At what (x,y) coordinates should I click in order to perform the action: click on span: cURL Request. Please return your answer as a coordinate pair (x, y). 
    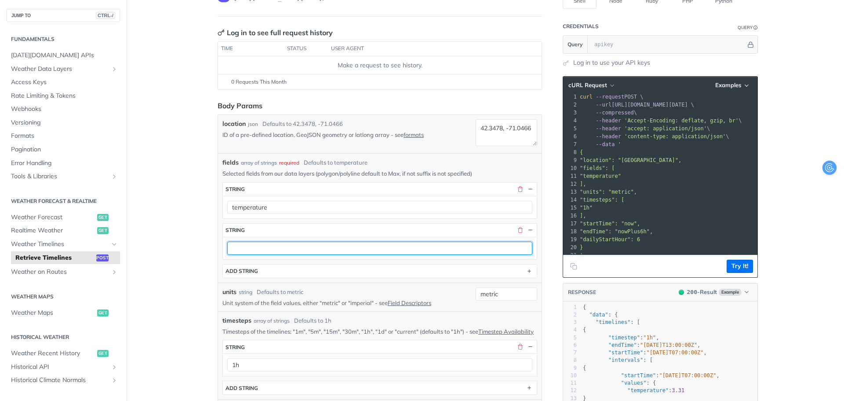
    Looking at the image, I should click on (588, 85).